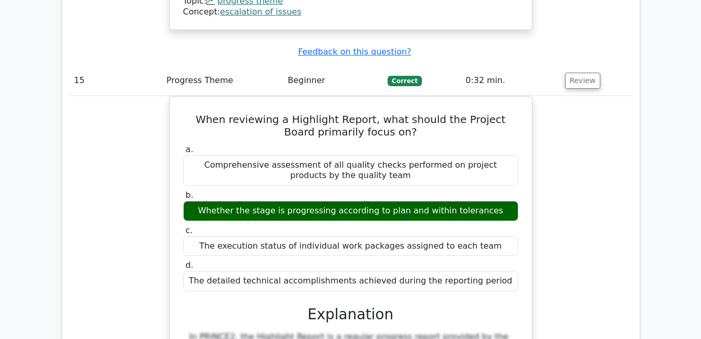  I want to click on div: Comprehensive assessment of all quality checks performed on project products by the quality team, so click(351, 171).